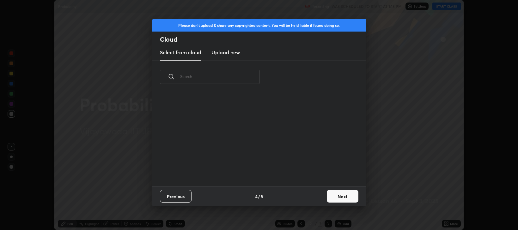 The height and width of the screenshot is (230, 518). What do you see at coordinates (263, 39) in the screenshot?
I see `h2: Cloud` at bounding box center [263, 39].